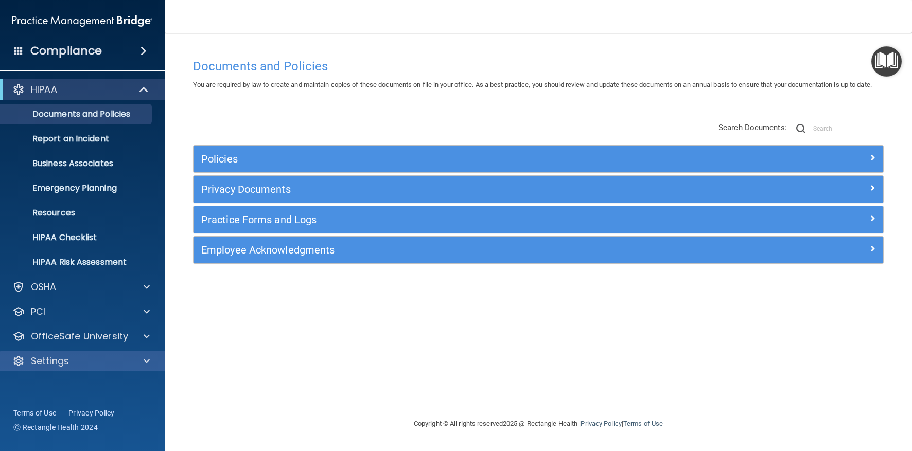 The height and width of the screenshot is (451, 912). What do you see at coordinates (452, 250) in the screenshot?
I see `h5: Employee Acknowledgments` at bounding box center [452, 250].